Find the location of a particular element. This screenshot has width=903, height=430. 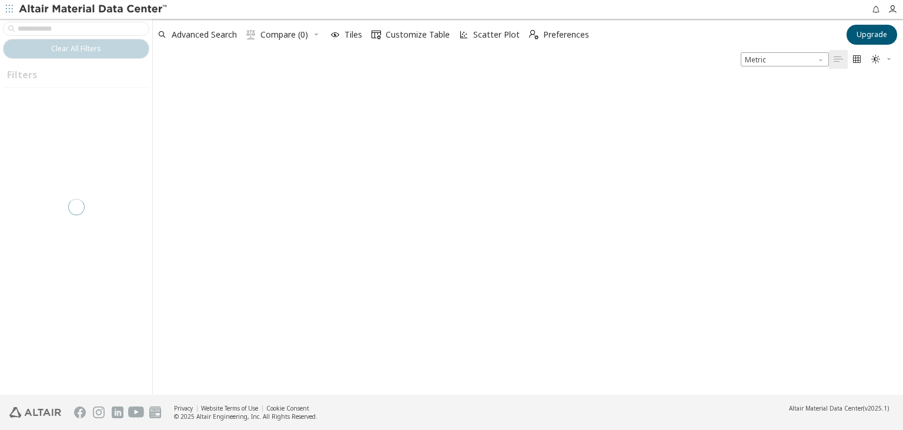

div: © 2025 Altair Engineering, Inc. All Rights Reserved. is located at coordinates (246, 416).